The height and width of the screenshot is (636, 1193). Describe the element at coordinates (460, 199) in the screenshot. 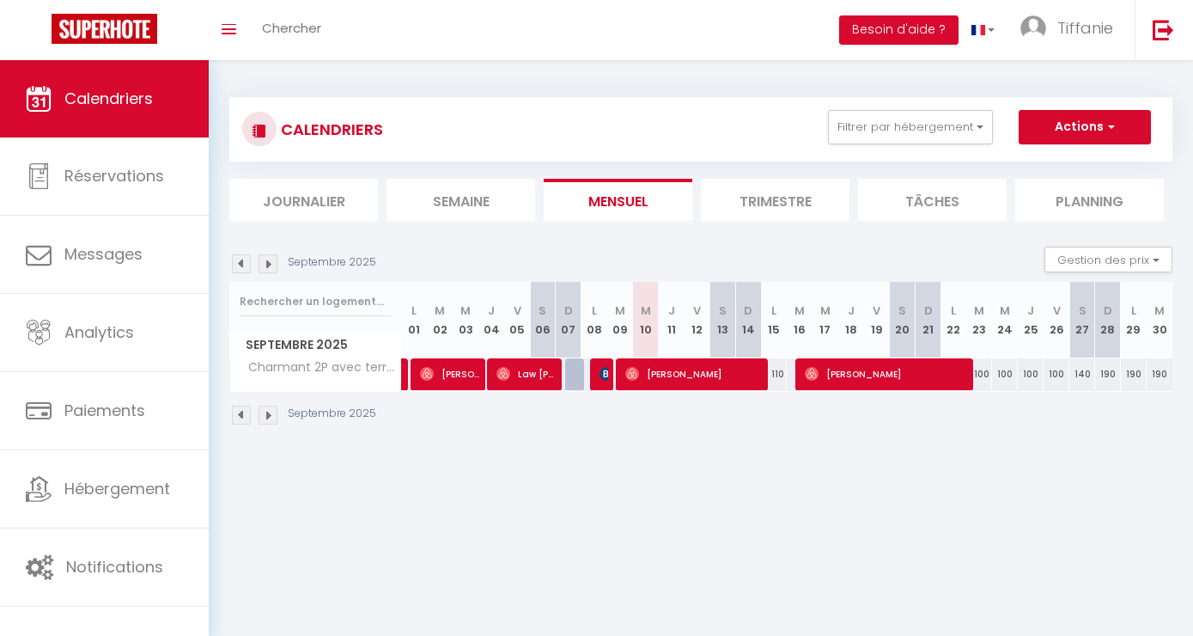

I see `li: Semaine` at that location.